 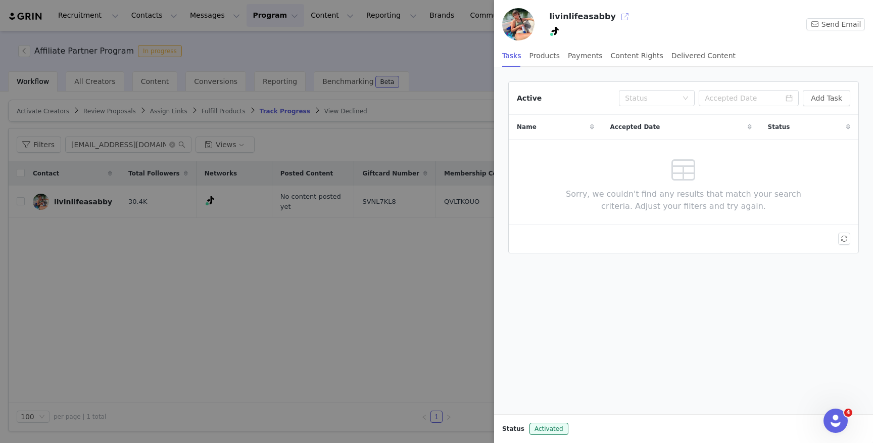 I want to click on span: Activated, so click(x=549, y=429).